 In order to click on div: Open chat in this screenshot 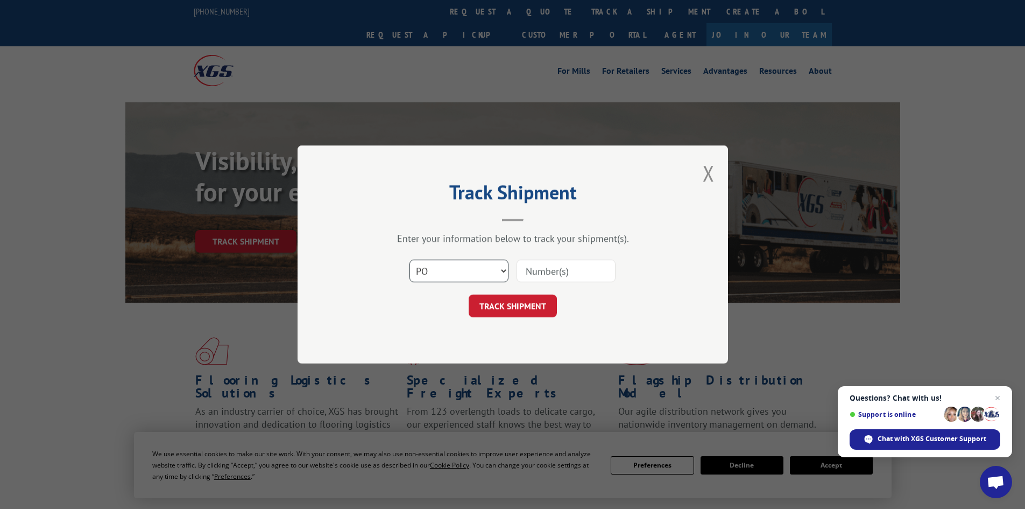, I will do `click(996, 482)`.